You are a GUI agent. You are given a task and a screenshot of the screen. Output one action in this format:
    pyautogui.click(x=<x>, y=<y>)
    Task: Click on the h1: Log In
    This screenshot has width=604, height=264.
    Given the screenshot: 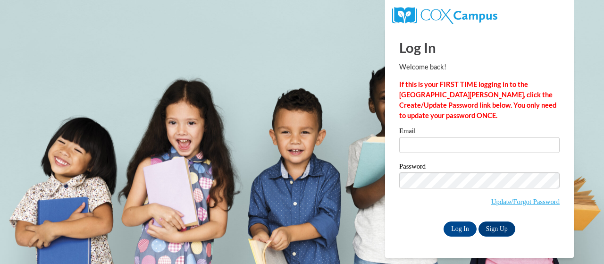 What is the action you would take?
    pyautogui.click(x=479, y=47)
    